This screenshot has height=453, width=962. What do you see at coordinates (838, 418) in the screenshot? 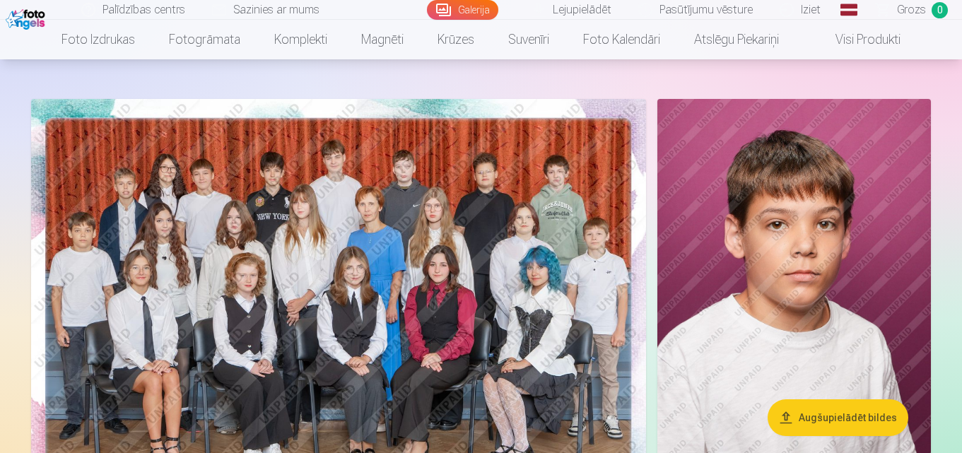
I see `button: Augšupielādēt bildes` at bounding box center [838, 418].